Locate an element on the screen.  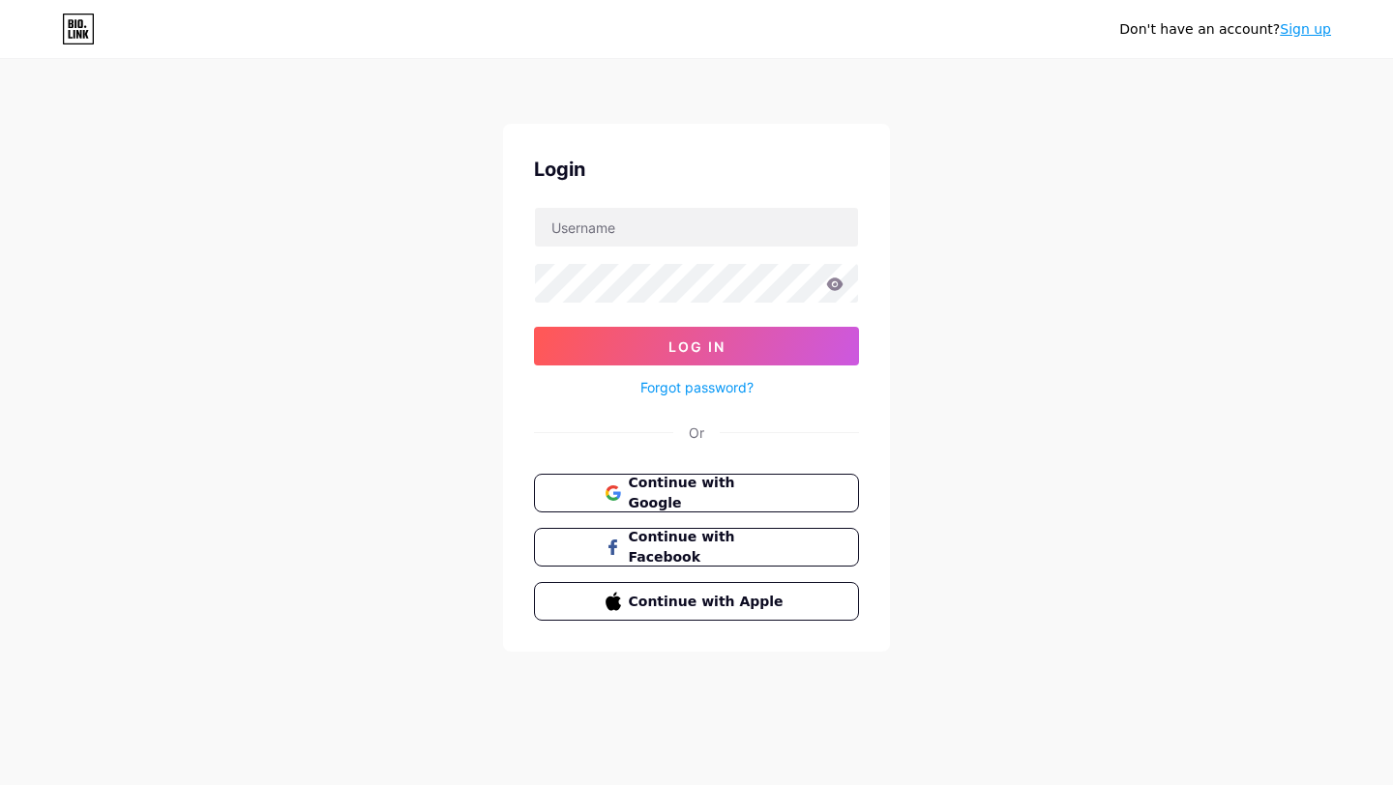
a: Forgot password? is located at coordinates (696, 387).